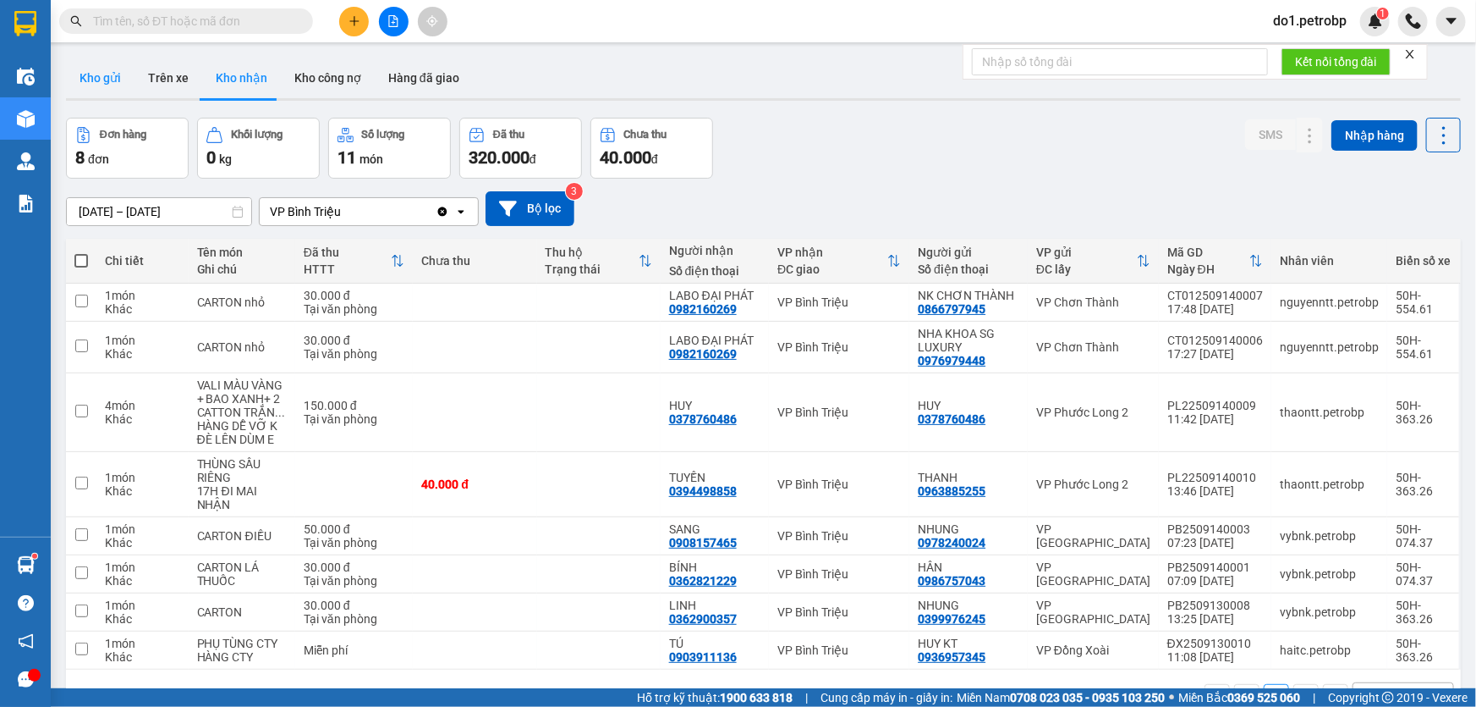  Describe the element at coordinates (1414, 21) in the screenshot. I see `img: phone-icon` at that location.